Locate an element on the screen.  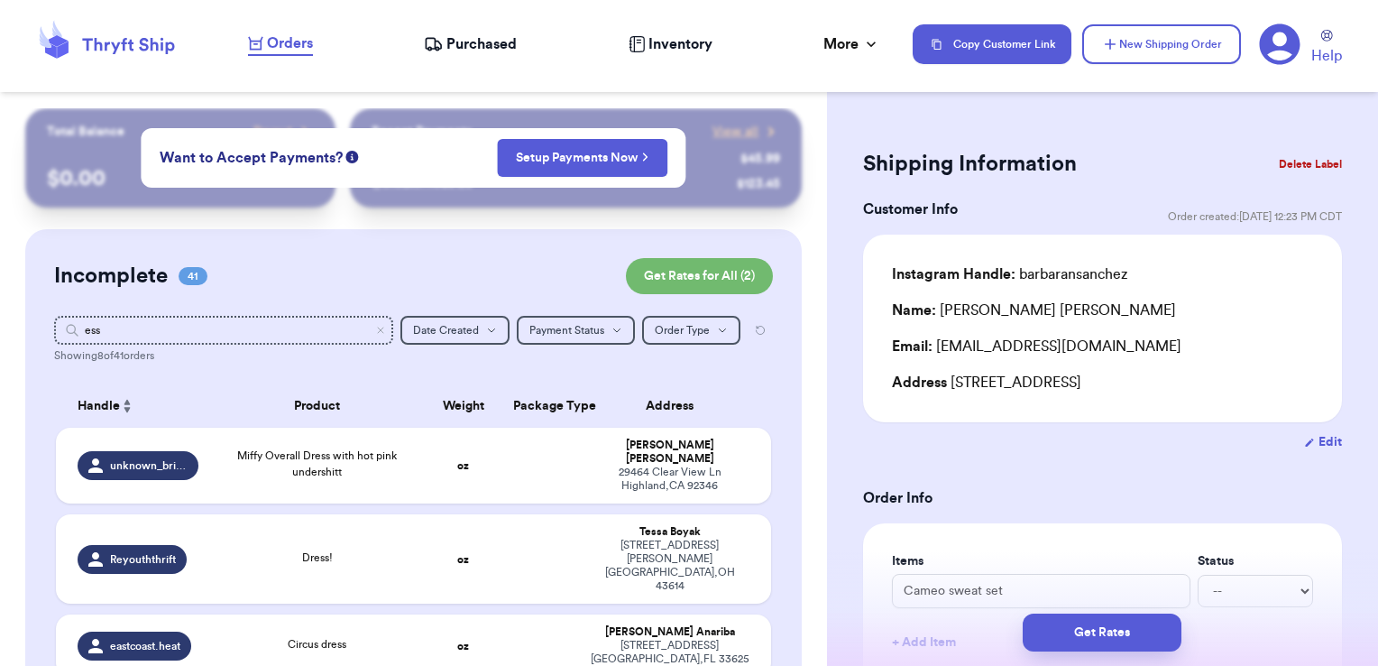
span: Dress! is located at coordinates (317, 557).